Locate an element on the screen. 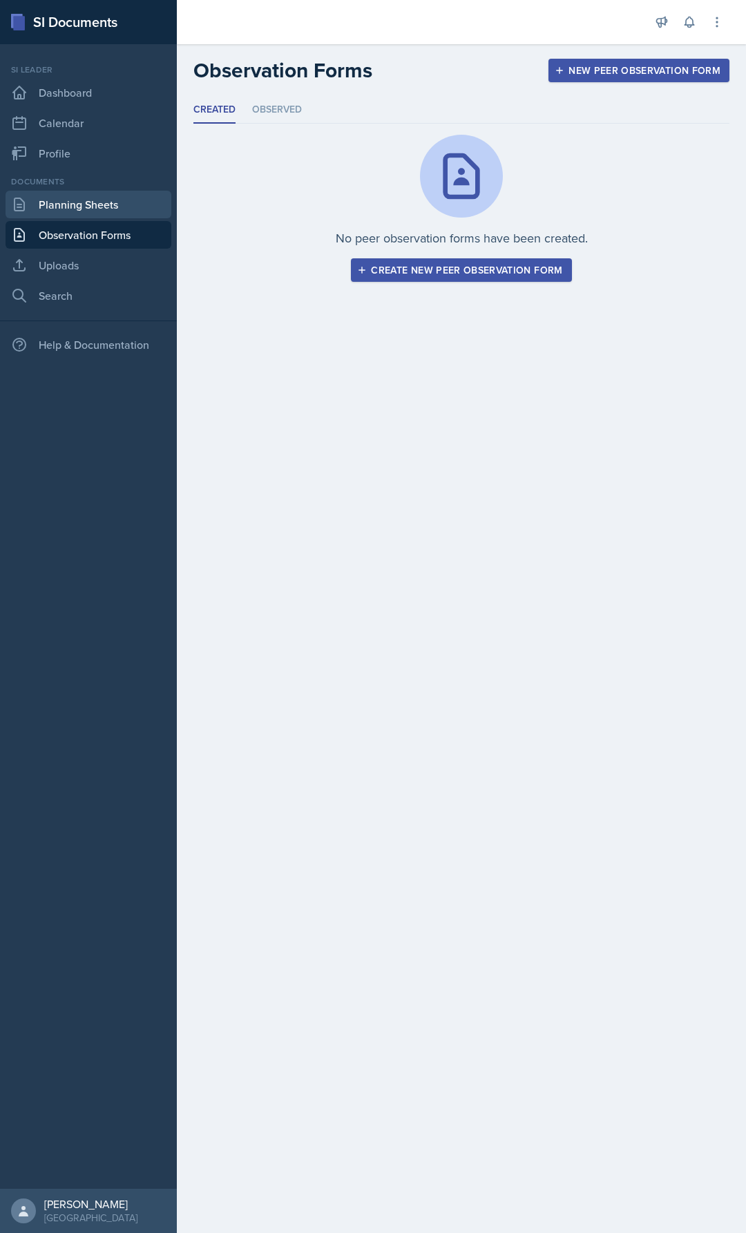  p: No peer observation forms have been created. is located at coordinates (461, 238).